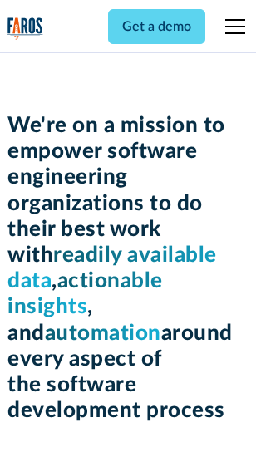 The image size is (256, 457). What do you see at coordinates (156, 27) in the screenshot?
I see `a: Get a demo` at bounding box center [156, 27].